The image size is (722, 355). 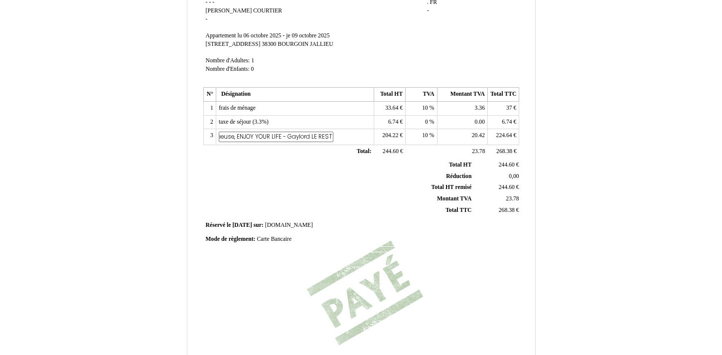 What do you see at coordinates (462, 95) in the screenshot?
I see `th: Montant TVA` at bounding box center [462, 95].